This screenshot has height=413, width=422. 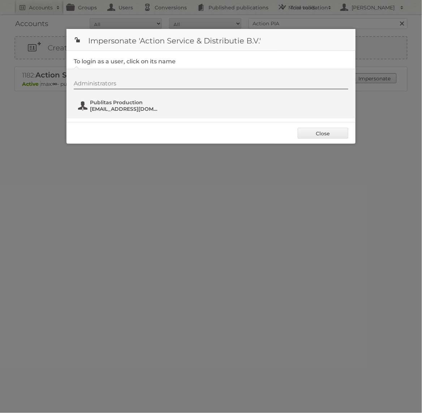 What do you see at coordinates (323, 133) in the screenshot?
I see `a: Close` at bounding box center [323, 133].